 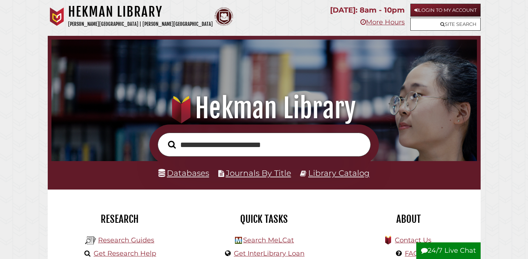 I want to click on a: Login to My Account, so click(x=446, y=10).